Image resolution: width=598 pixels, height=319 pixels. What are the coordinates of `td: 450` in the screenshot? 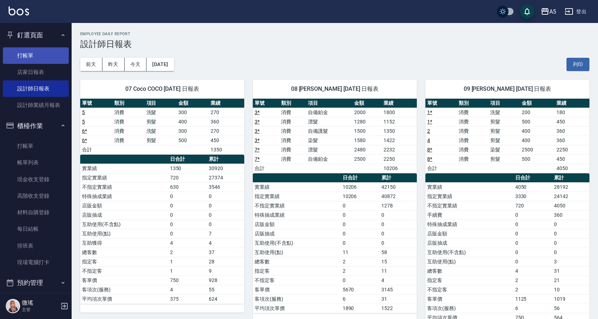 It's located at (226, 140).